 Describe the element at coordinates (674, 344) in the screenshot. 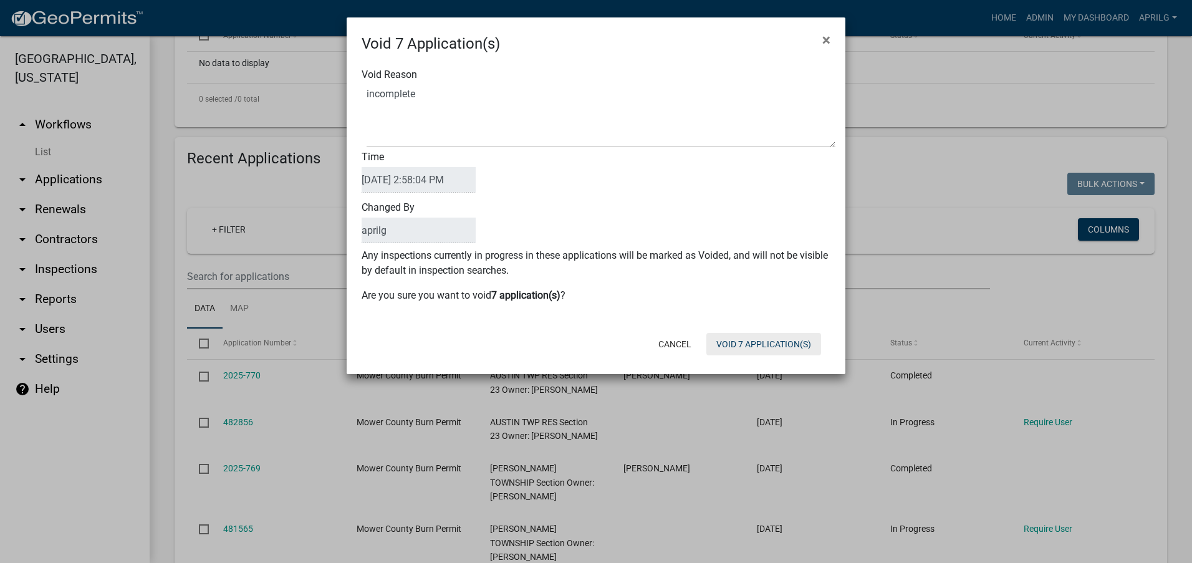

I see `button: Cancel` at that location.